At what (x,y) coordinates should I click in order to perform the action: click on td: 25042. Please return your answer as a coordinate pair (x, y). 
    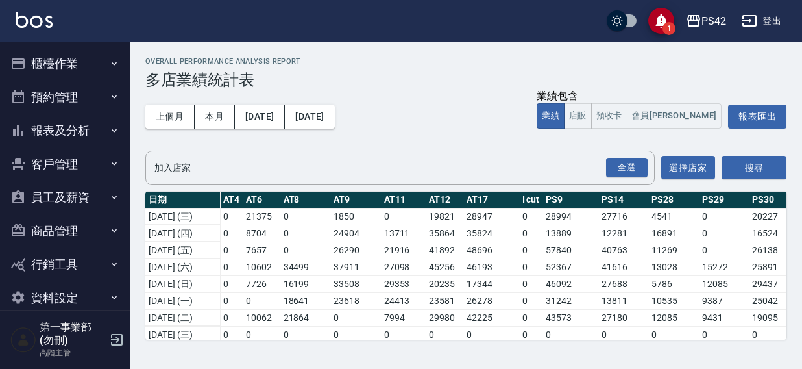
    Looking at the image, I should click on (774, 301).